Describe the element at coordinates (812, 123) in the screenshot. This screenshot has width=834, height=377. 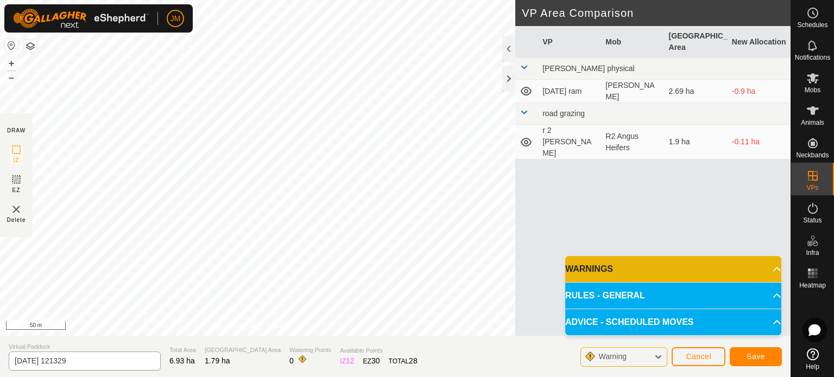
I see `span: Animals` at that location.